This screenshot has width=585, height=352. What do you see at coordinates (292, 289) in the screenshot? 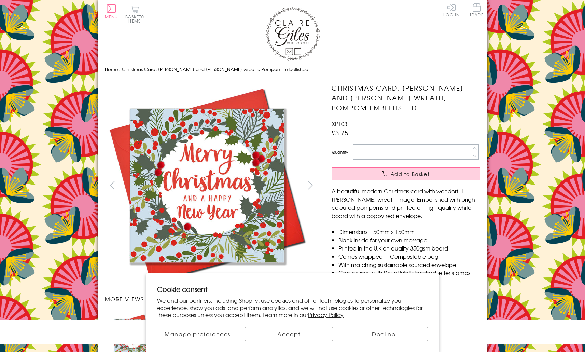
I see `h2: Cookie consent` at bounding box center [292, 289].